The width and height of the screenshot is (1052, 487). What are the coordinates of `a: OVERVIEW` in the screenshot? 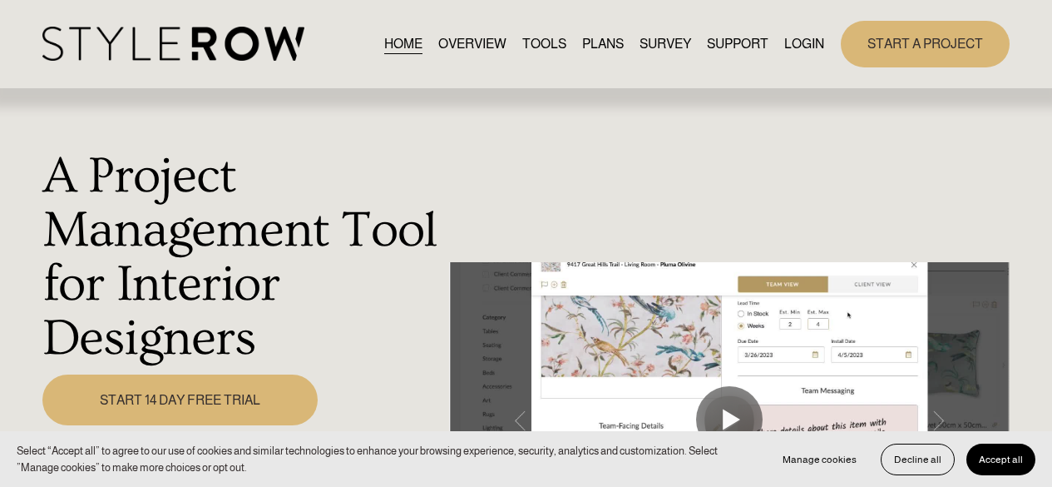 It's located at (473, 43).